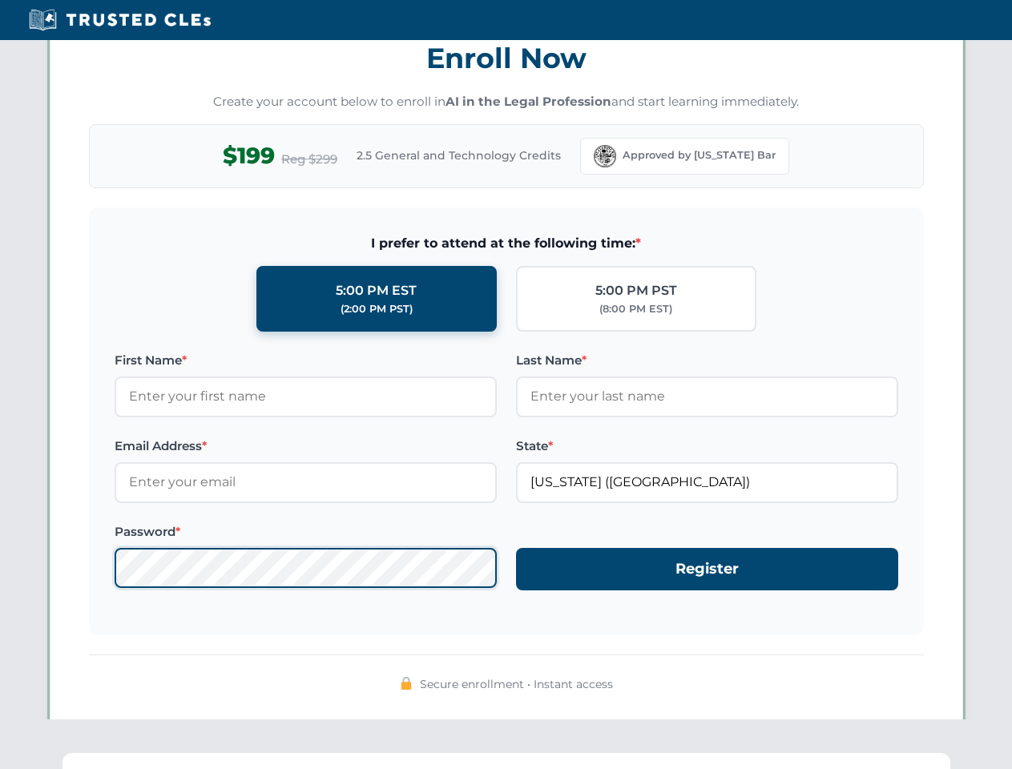 This screenshot has width=1012, height=769. What do you see at coordinates (376, 291) in the screenshot?
I see `div: 5:00 PM EST` at bounding box center [376, 291].